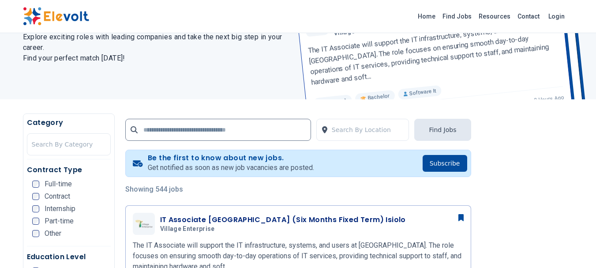 The height and width of the screenshot is (268, 596). Describe the element at coordinates (53, 233) in the screenshot. I see `span: Other` at that location.